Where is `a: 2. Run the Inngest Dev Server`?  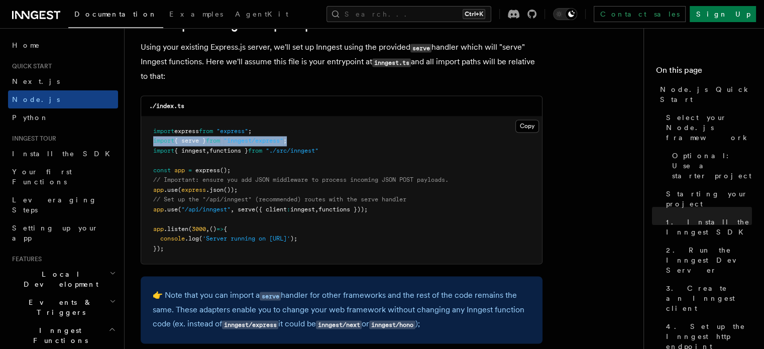
a: 2. Run the Inngest Dev Server is located at coordinates (707, 260).